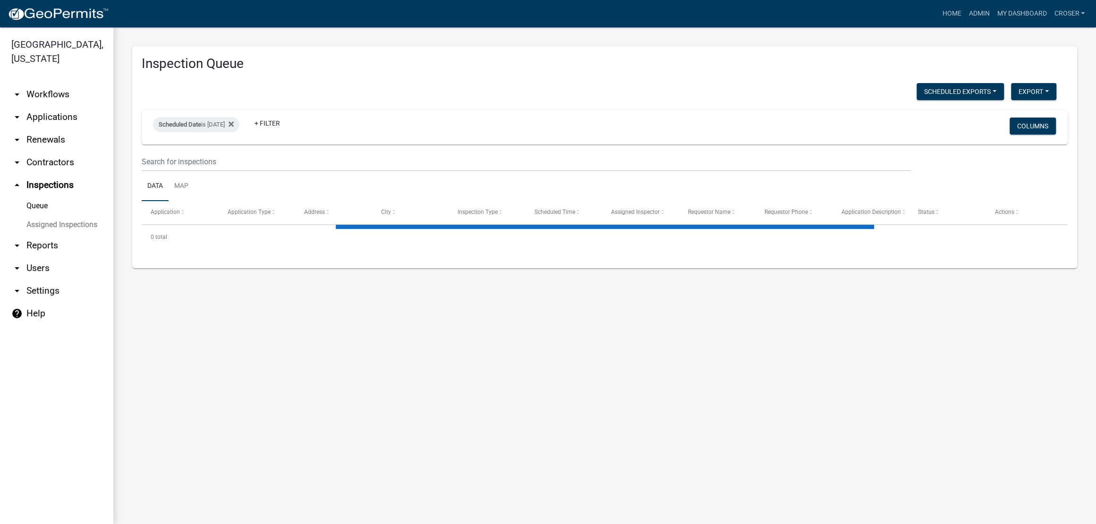 This screenshot has width=1096, height=524. Describe the element at coordinates (948, 213) in the screenshot. I see `datatable-header-cell: Status` at that location.